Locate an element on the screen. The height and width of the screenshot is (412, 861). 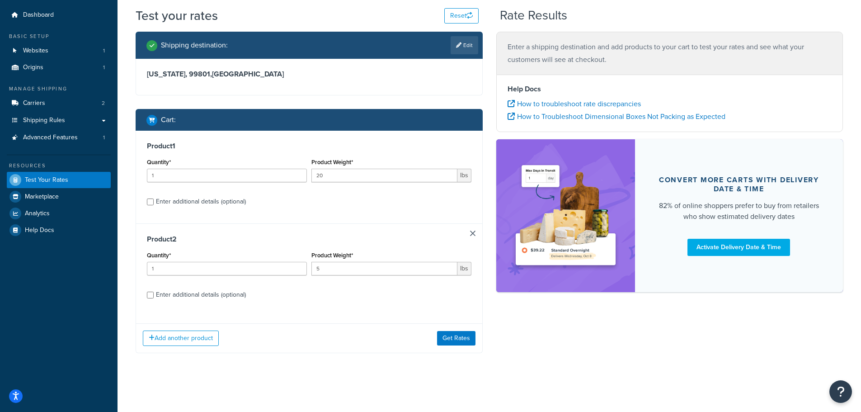
h1: Test your rates is located at coordinates (177, 15).